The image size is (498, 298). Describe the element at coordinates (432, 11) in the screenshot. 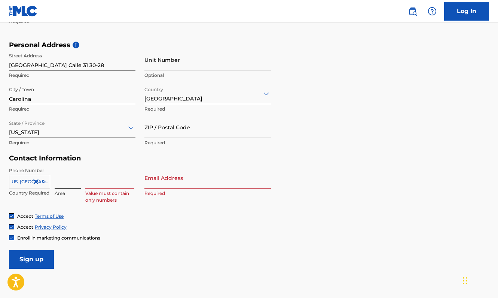

I see `img: help` at that location.